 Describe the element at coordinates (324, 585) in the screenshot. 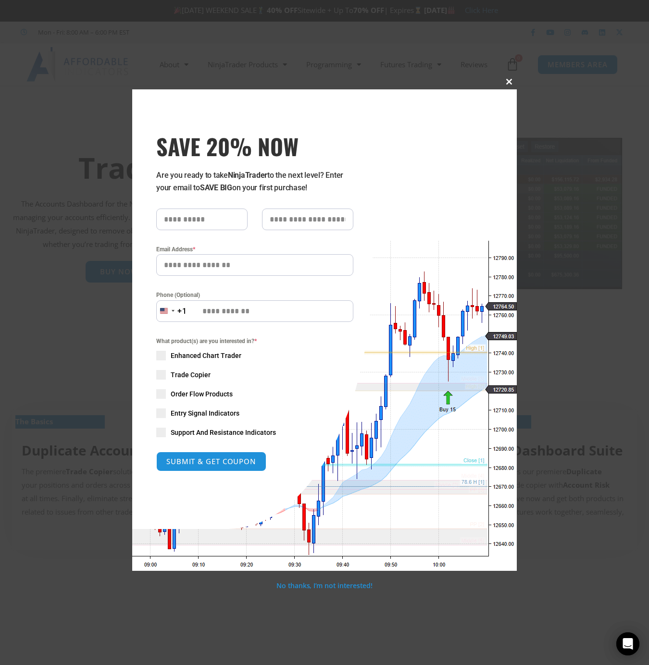

I see `a: No thanks, I’m not interested!` at that location.